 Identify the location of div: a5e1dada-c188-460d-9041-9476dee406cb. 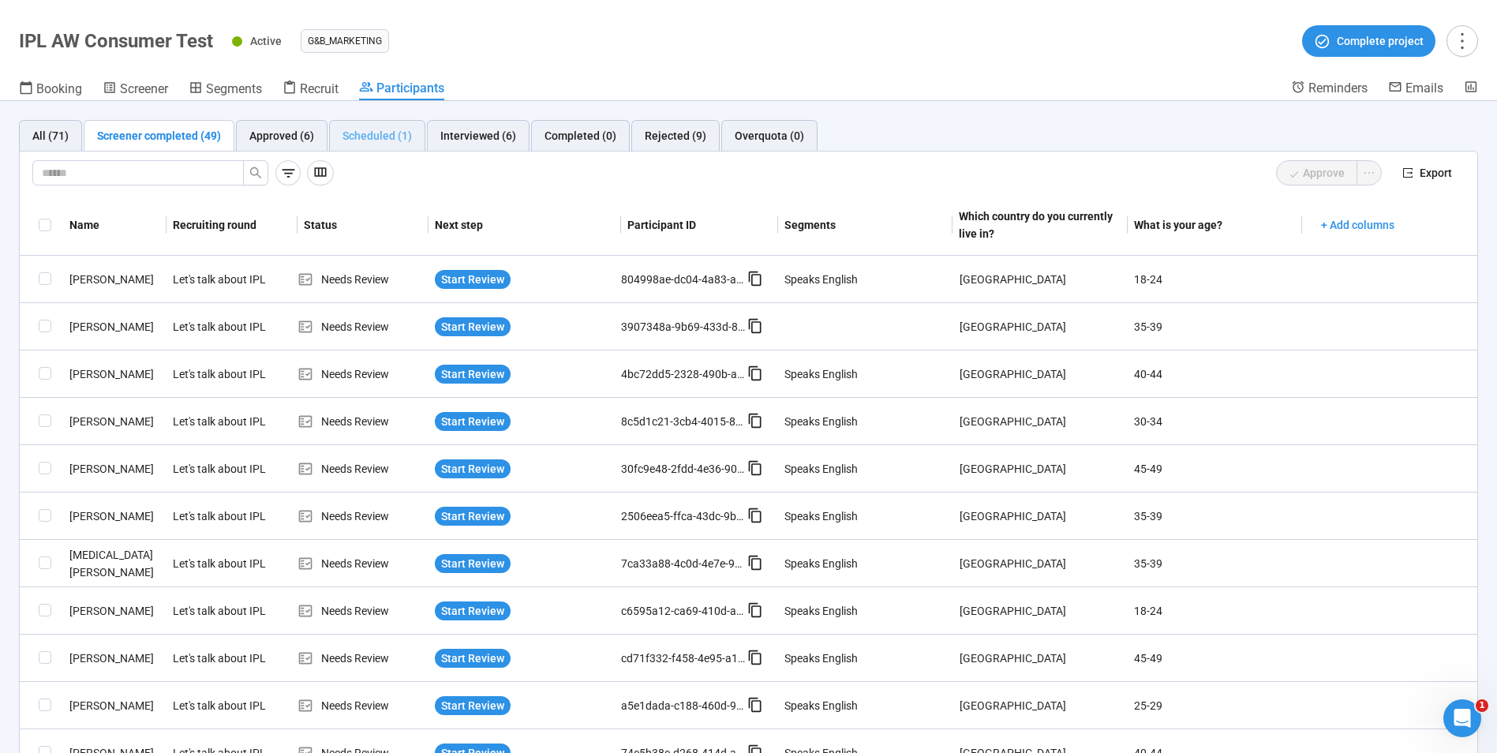
(684, 705).